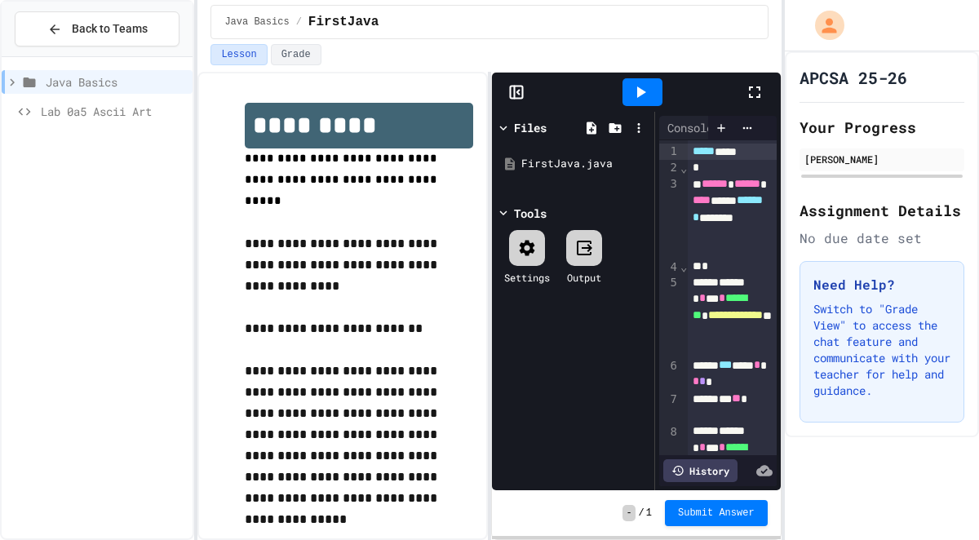  I want to click on span: FirstJava, so click(343, 22).